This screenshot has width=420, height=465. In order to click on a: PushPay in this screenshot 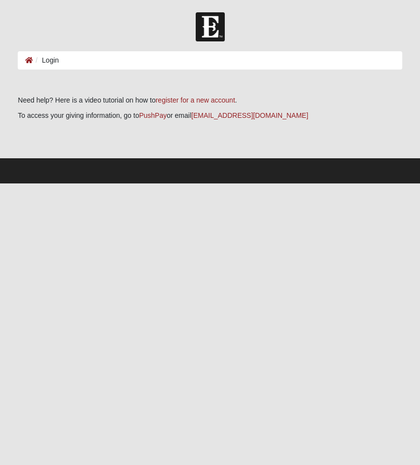, I will do `click(153, 115)`.